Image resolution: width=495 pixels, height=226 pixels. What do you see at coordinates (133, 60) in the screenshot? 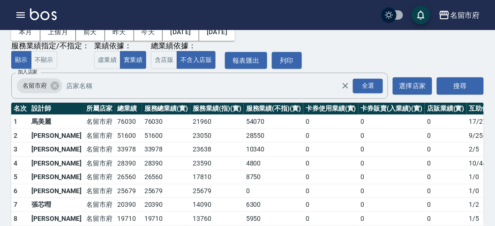
I see `button: 實業績` at bounding box center [133, 60].